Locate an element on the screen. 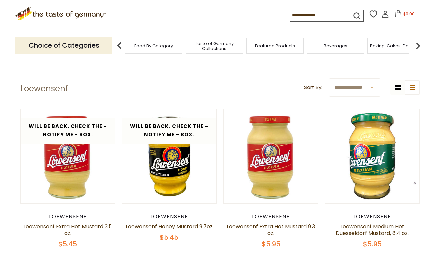 The image size is (440, 257). span: Taste of Germany Collections is located at coordinates (214, 46).